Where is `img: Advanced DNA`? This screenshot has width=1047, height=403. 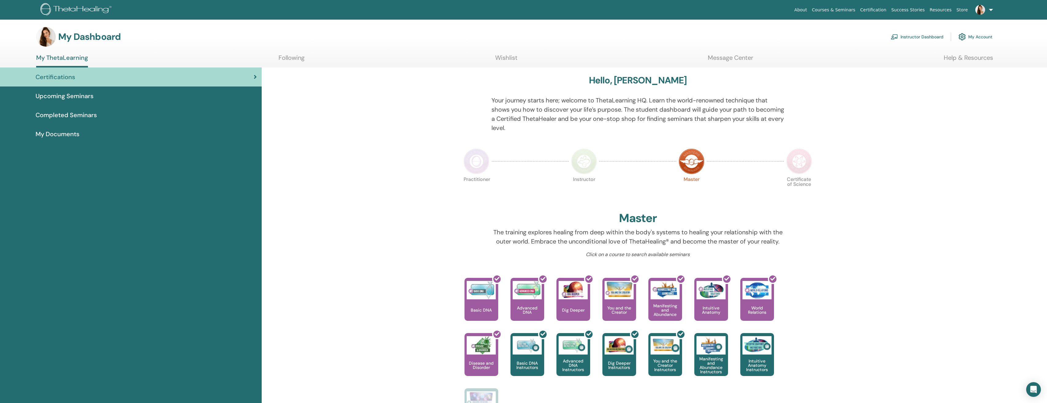
img: Advanced DNA is located at coordinates (527, 290).